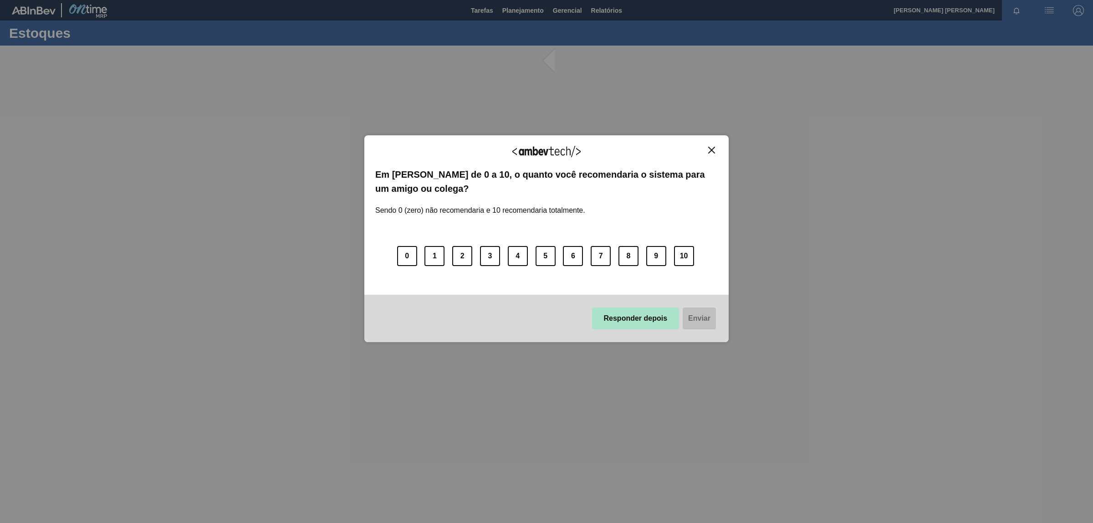 This screenshot has width=1093, height=523. I want to click on button: Close, so click(711, 150).